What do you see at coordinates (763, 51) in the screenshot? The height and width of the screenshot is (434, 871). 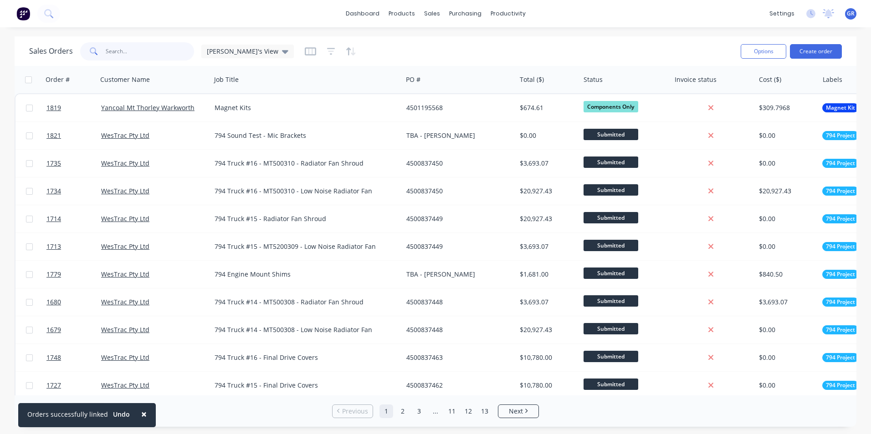 I see `button: Options` at bounding box center [763, 51].